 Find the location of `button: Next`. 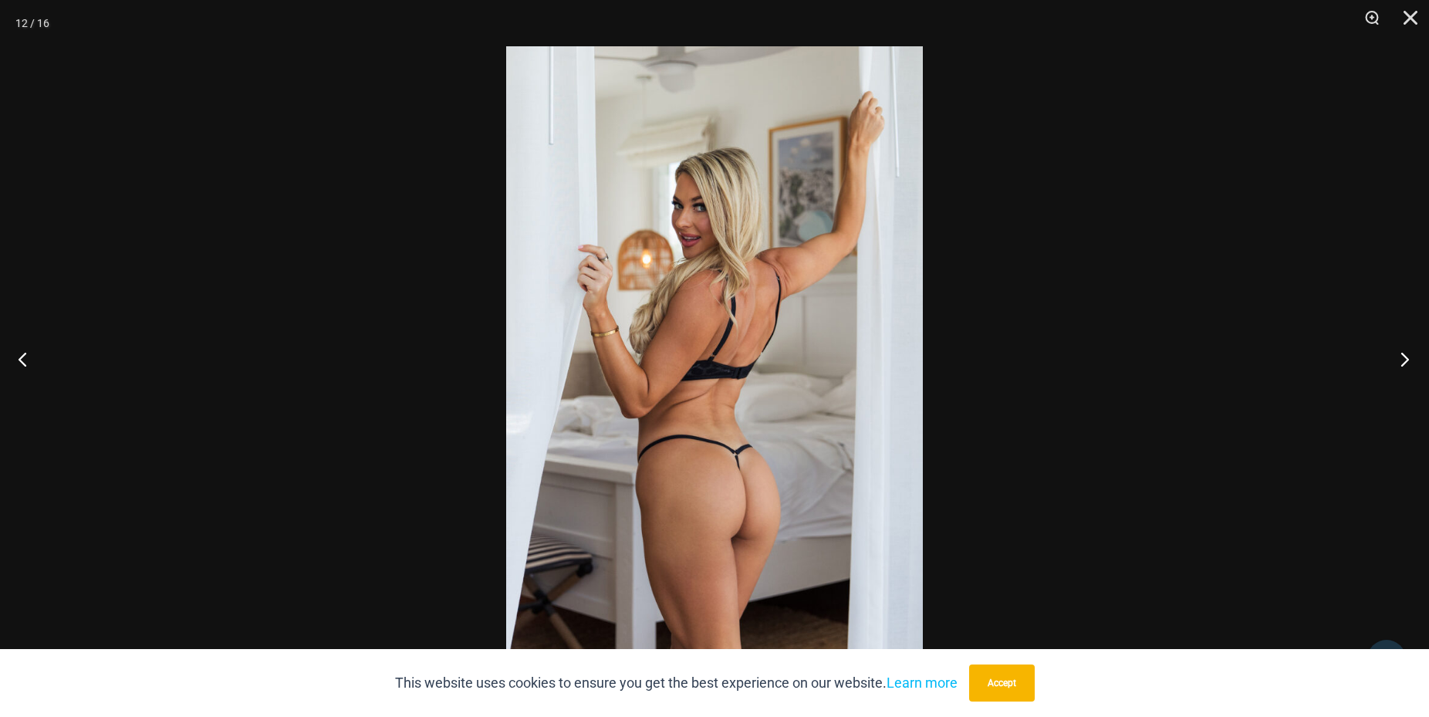

button: Next is located at coordinates (1400, 359).